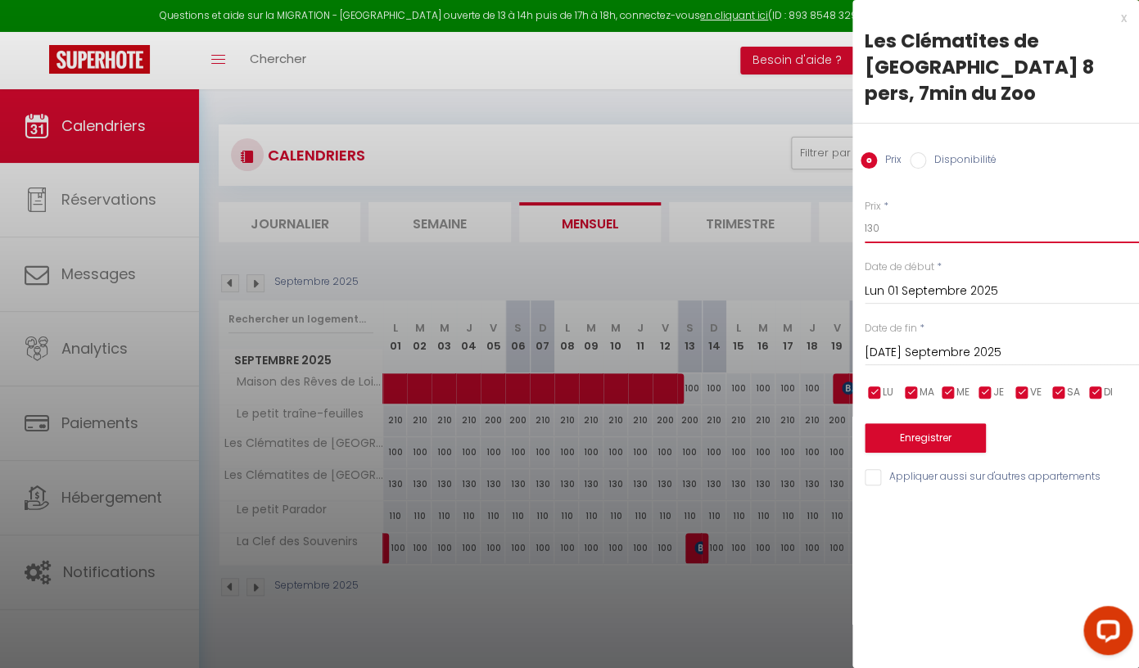  Describe the element at coordinates (891, 328) in the screenshot. I see `label: Date de fin` at that location.